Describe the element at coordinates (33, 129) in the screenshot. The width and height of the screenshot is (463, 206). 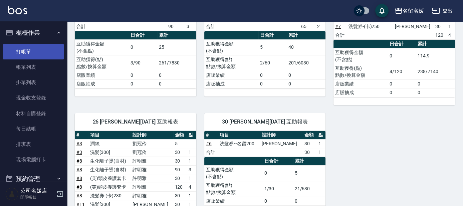
I see `a: 每日結帳` at that location.